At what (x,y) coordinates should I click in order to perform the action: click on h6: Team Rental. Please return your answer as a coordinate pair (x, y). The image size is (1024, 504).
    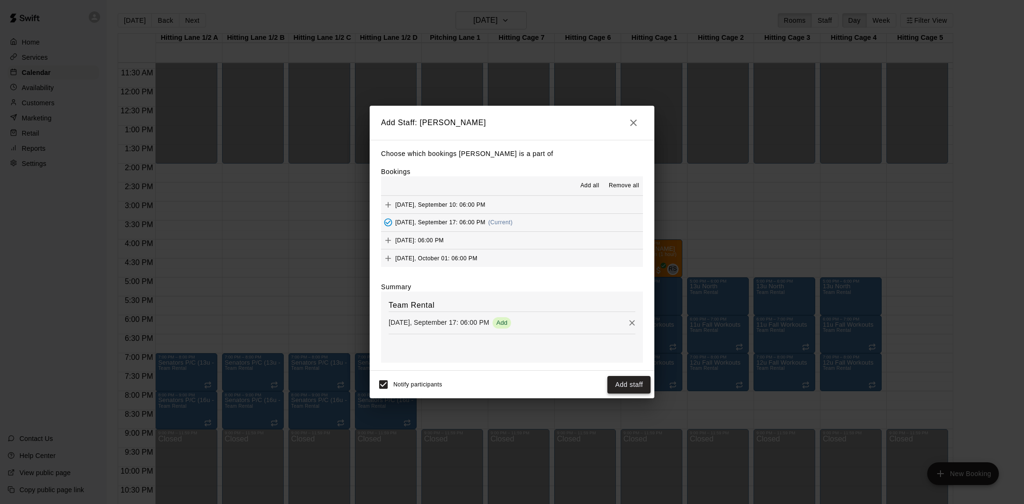
    Looking at the image, I should click on (512, 306).